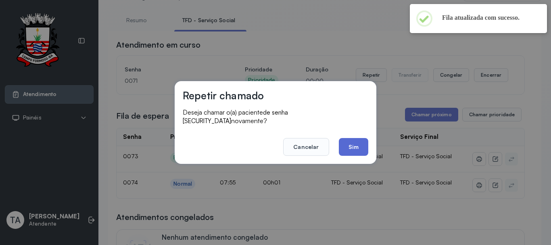 Image resolution: width=551 pixels, height=245 pixels. Describe the element at coordinates (275, 117) in the screenshot. I see `p: Deseja chamar o(a) paciente novamente?` at that location.